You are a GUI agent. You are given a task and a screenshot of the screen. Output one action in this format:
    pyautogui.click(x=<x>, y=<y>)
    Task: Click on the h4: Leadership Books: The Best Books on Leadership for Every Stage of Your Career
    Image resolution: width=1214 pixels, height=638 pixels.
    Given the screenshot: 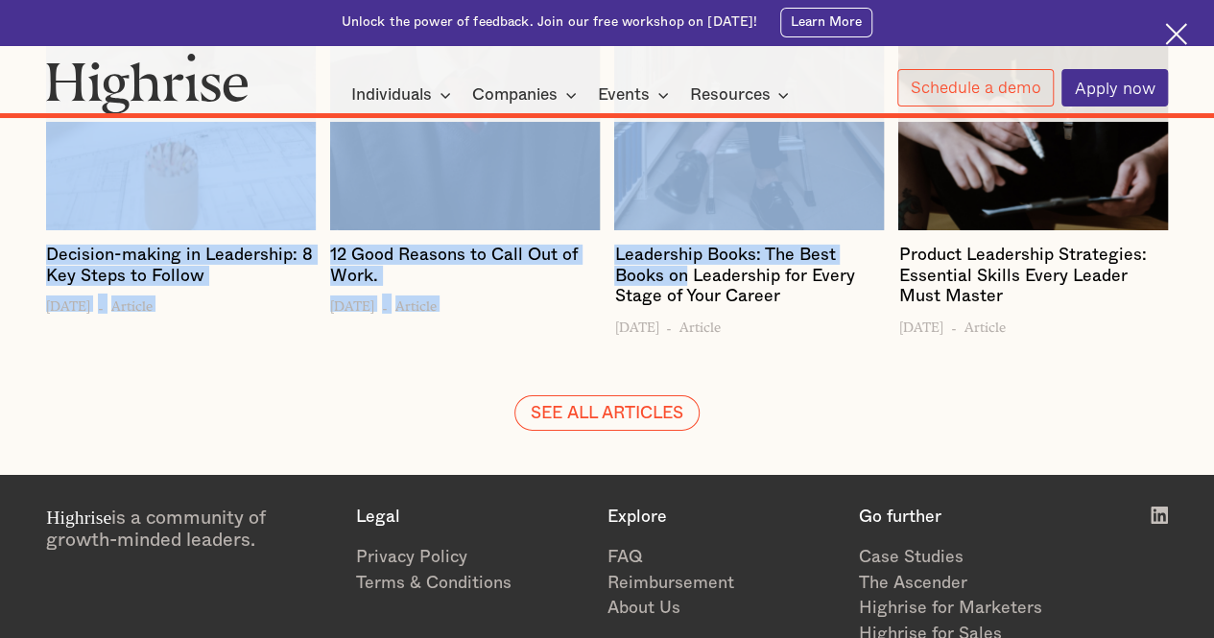 What is the action you would take?
    pyautogui.click(x=749, y=275)
    